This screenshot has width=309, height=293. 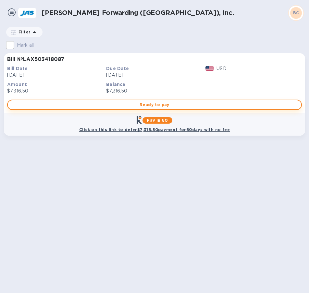 I want to click on b: Click on this link to defer $7,316.50 payment for 60 days with no fee, so click(x=154, y=129).